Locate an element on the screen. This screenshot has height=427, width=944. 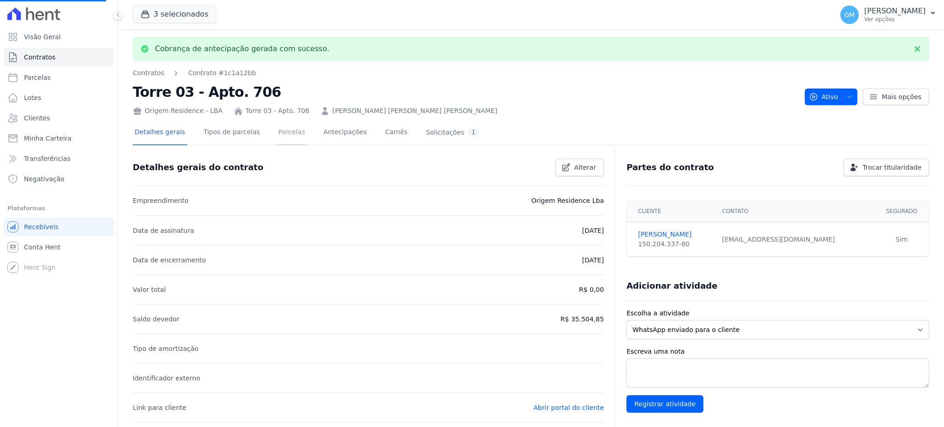
span: Negativação is located at coordinates (44, 179).